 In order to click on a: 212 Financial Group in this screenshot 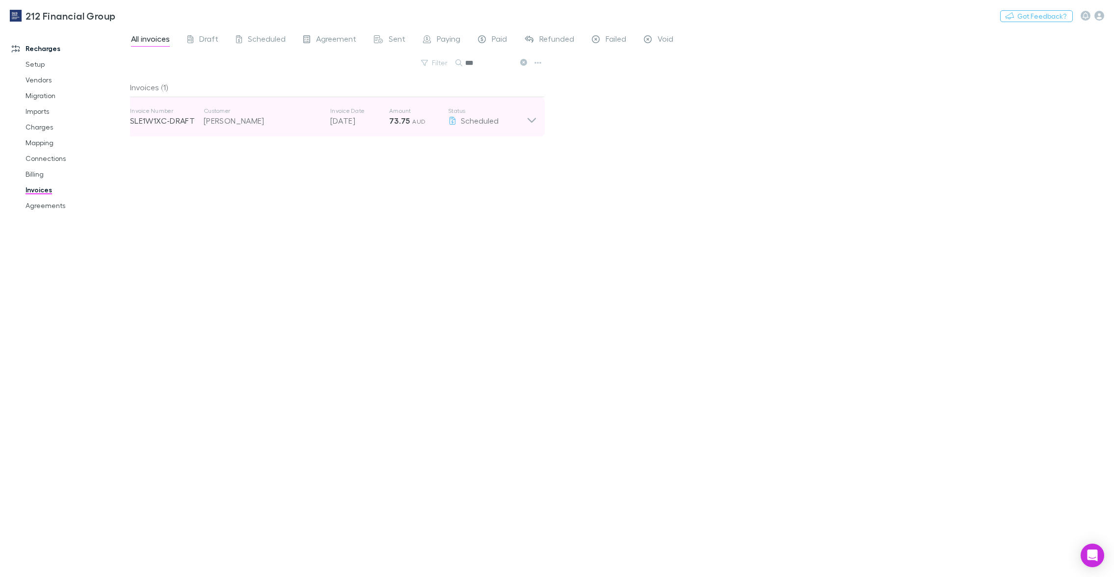, I will do `click(63, 16)`.